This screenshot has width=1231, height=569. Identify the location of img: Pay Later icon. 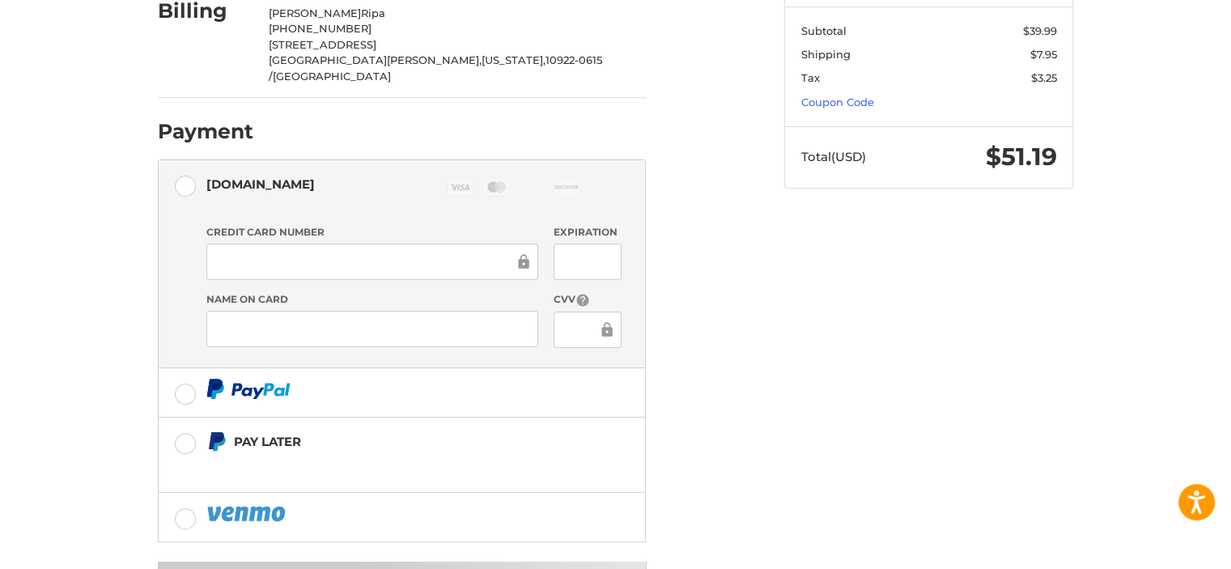
(216, 441).